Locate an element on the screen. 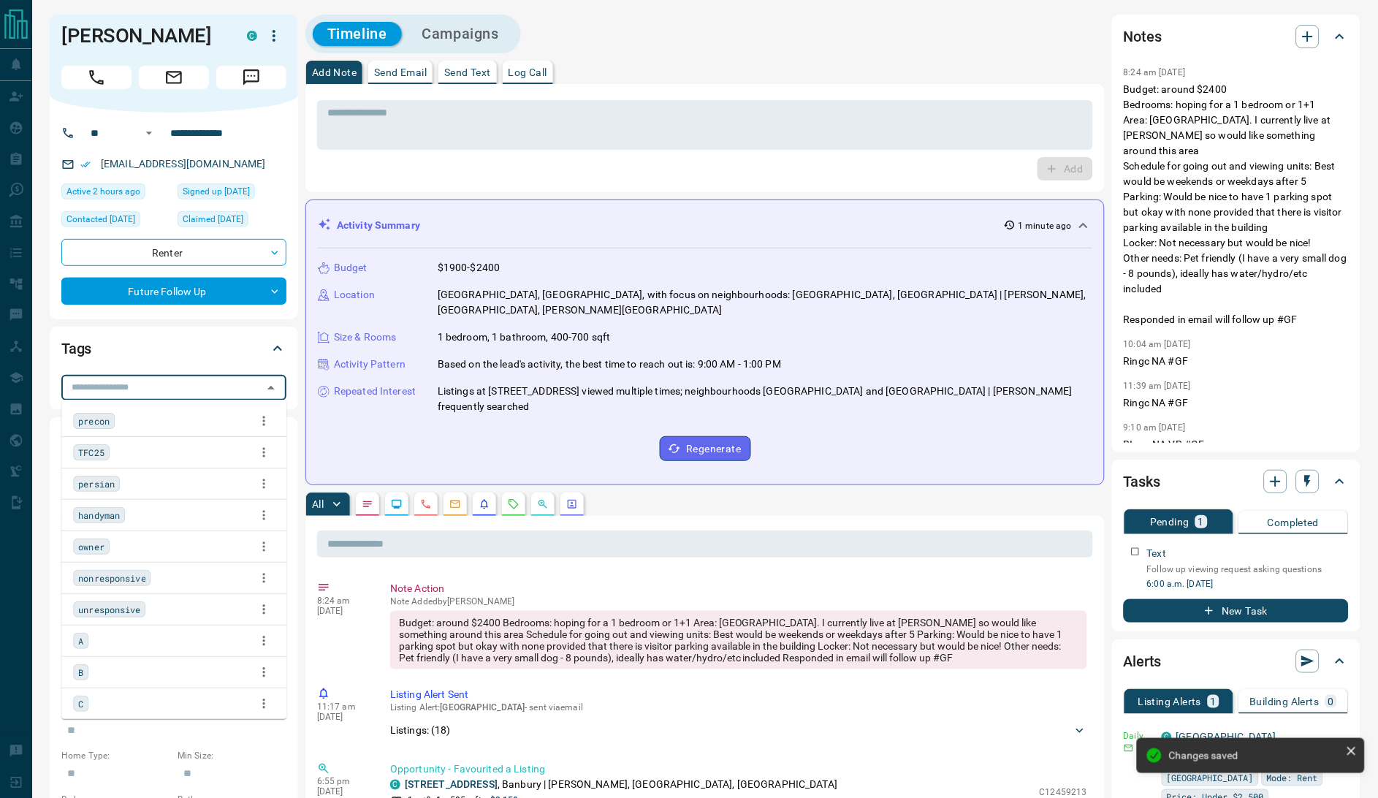  span: unresponsive is located at coordinates (109, 609).